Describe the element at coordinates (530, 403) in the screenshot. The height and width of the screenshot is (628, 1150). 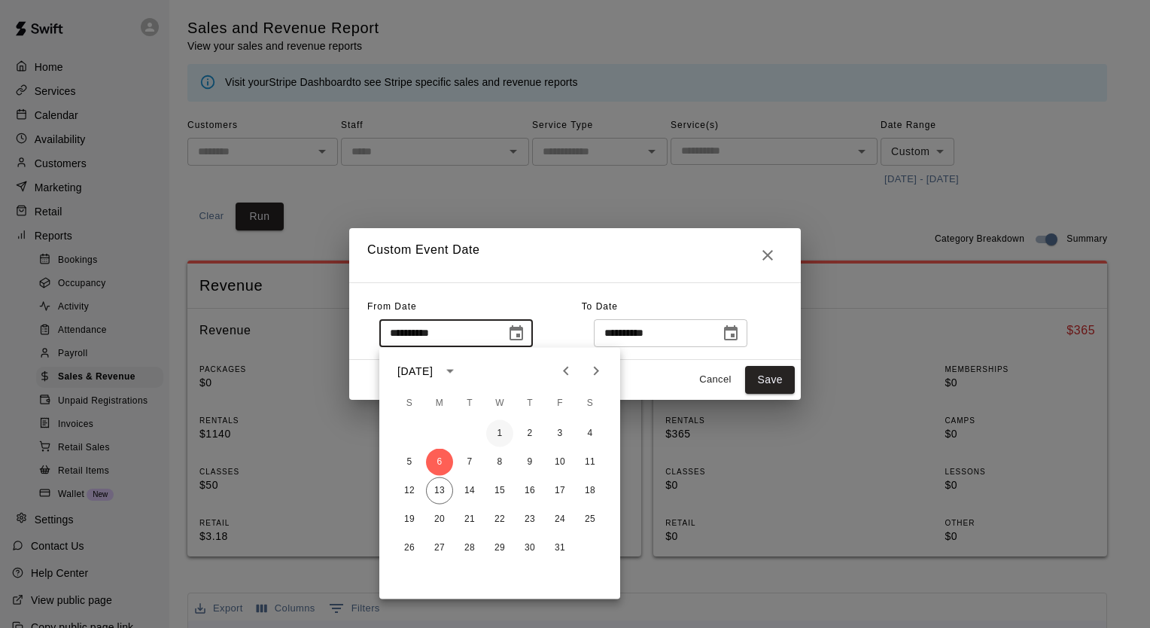
I see `span: Thursday` at that location.